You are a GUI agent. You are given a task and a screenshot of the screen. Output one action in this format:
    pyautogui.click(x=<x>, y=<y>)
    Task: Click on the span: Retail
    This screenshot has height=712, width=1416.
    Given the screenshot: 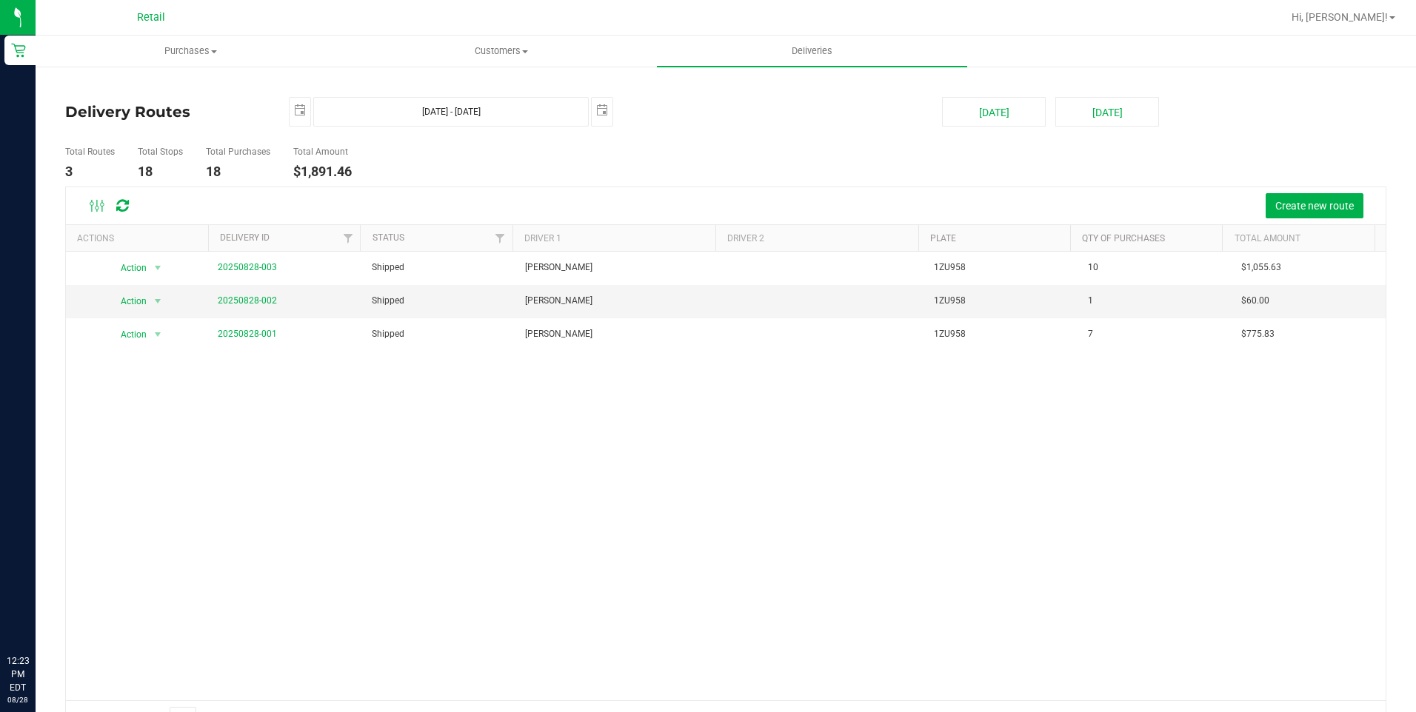 What is the action you would take?
    pyautogui.click(x=151, y=17)
    